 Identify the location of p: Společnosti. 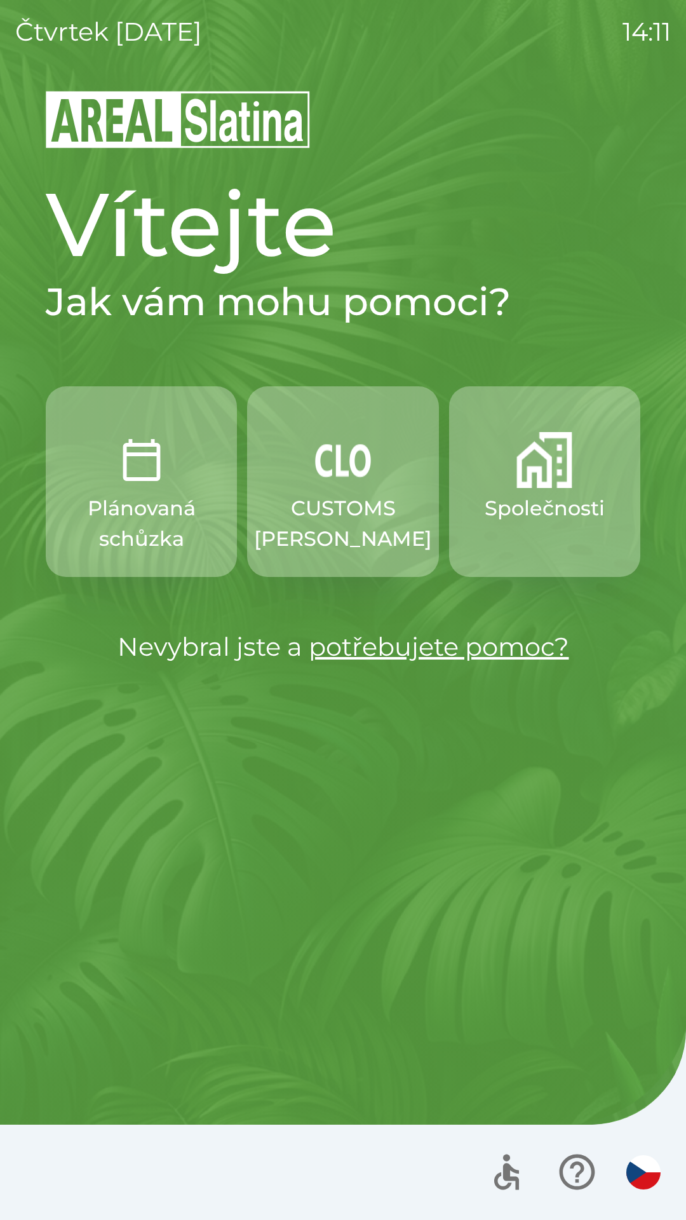
(545, 508).